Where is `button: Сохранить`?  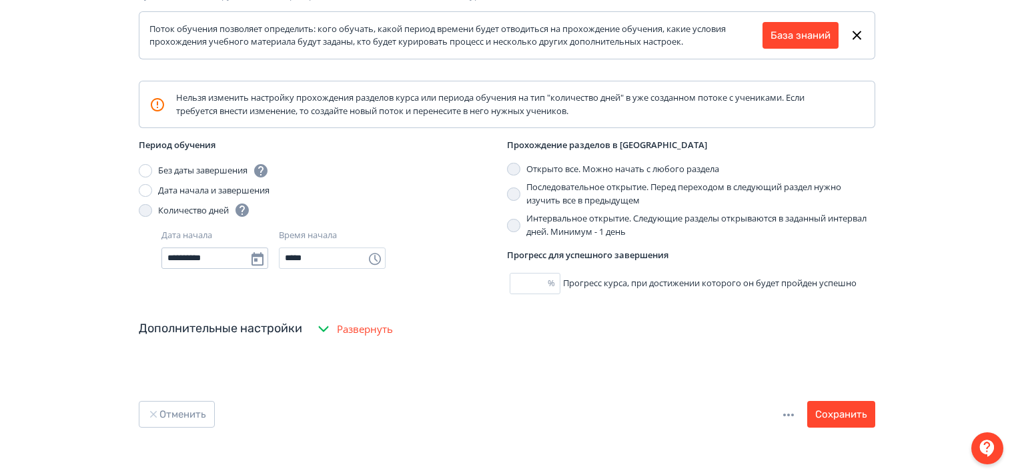
button: Сохранить is located at coordinates (842, 414).